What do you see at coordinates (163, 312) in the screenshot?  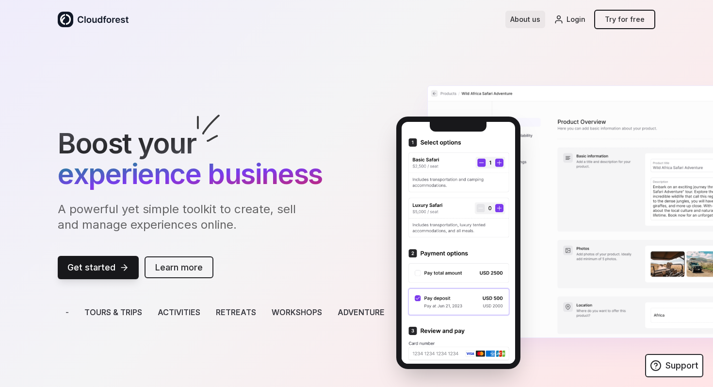 I see `span: Activities` at bounding box center [163, 312].